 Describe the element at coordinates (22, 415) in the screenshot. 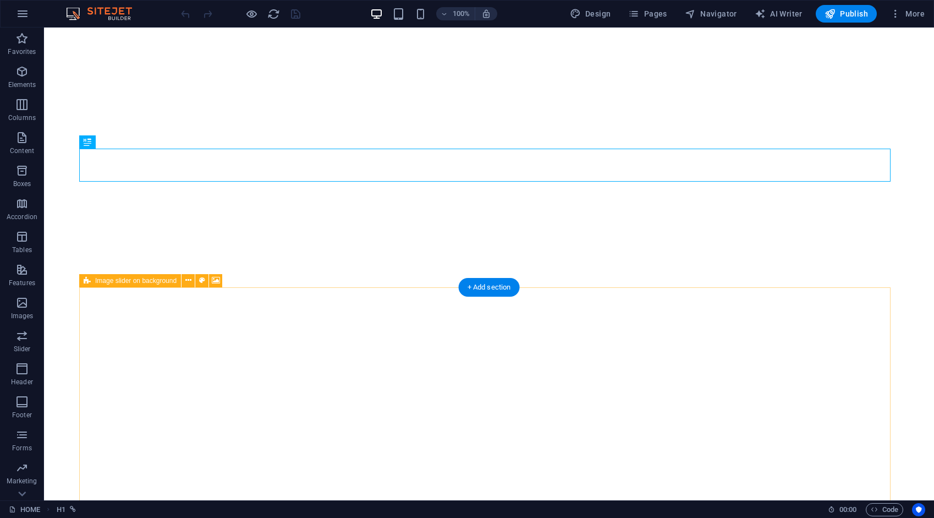

I see `p: Footer` at that location.